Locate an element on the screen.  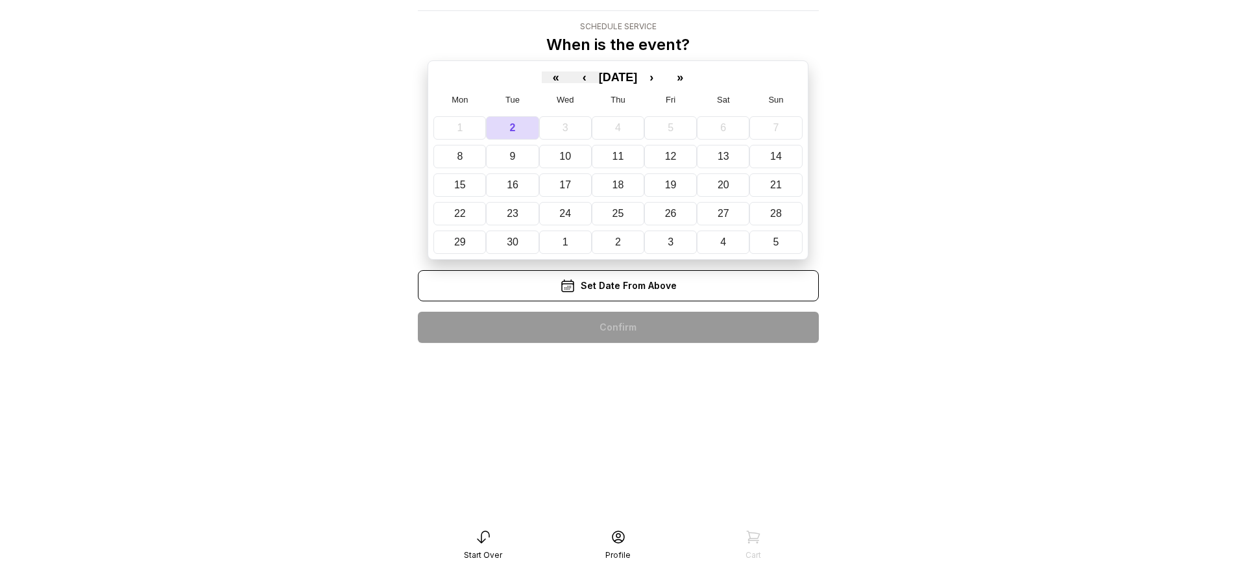
button: September 20, 2025 is located at coordinates (723, 185).